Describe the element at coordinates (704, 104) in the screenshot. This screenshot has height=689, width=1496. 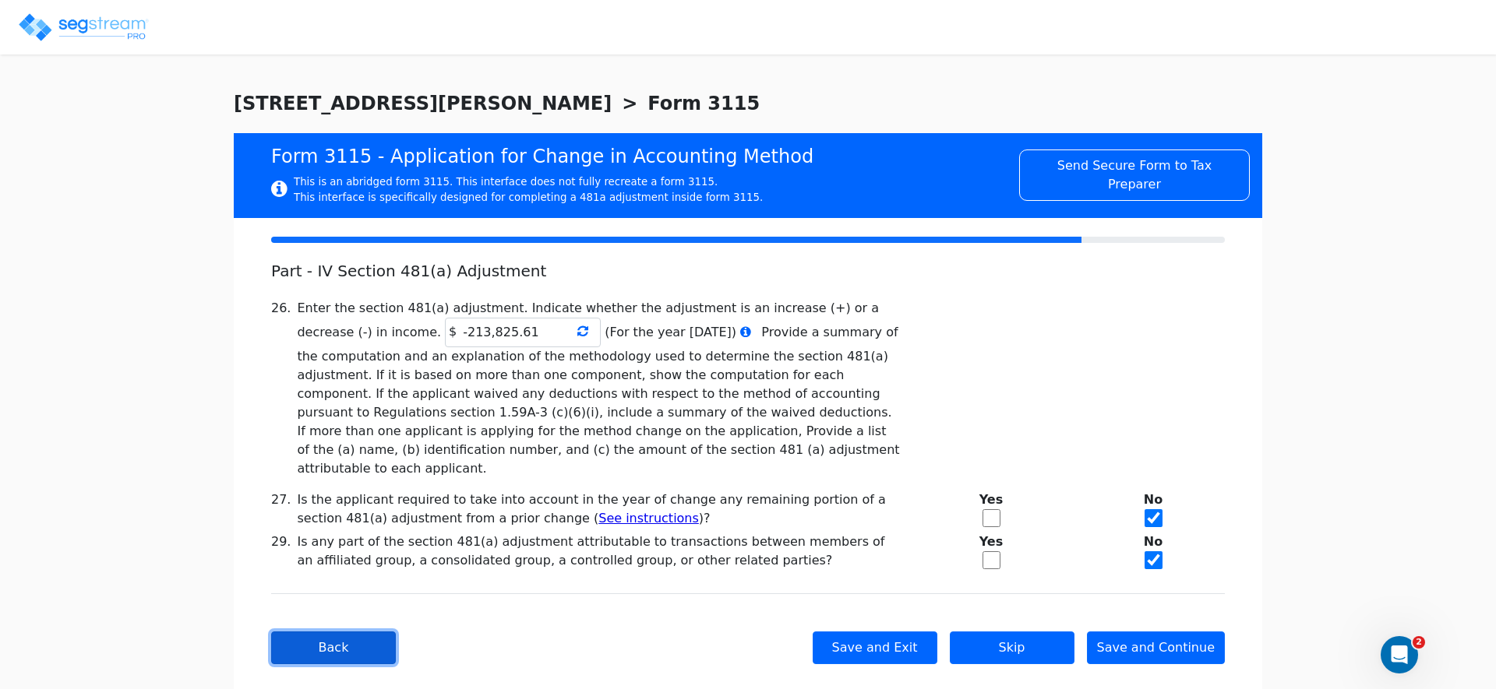
I see `span: Form 3115` at that location.